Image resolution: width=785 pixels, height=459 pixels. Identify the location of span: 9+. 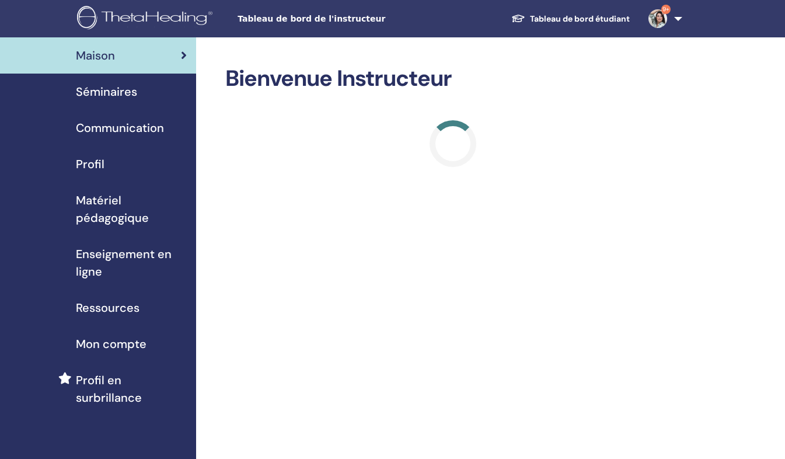
(666, 9).